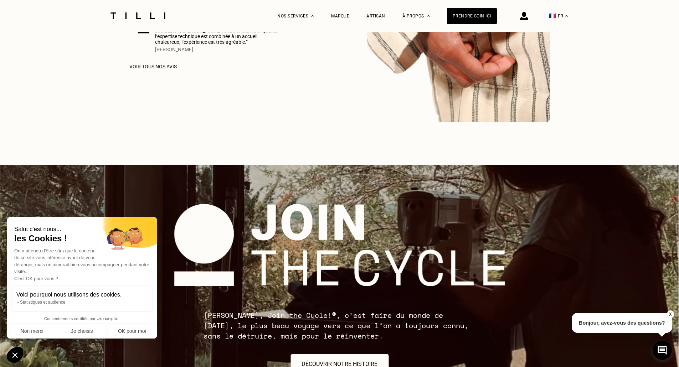  Describe the element at coordinates (340, 16) in the screenshot. I see `div: Marque` at that location.